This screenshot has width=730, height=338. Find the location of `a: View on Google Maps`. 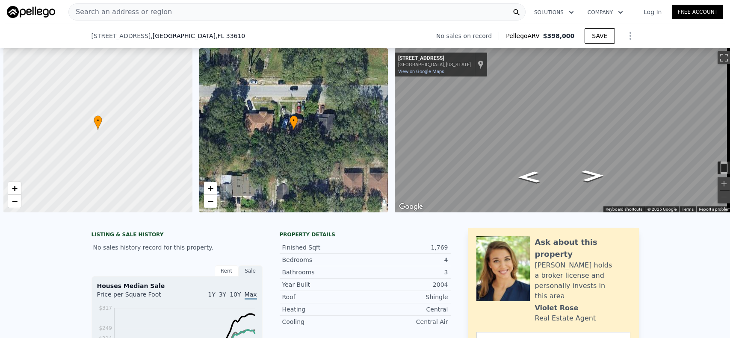

a: View on Google Maps is located at coordinates (421, 71).